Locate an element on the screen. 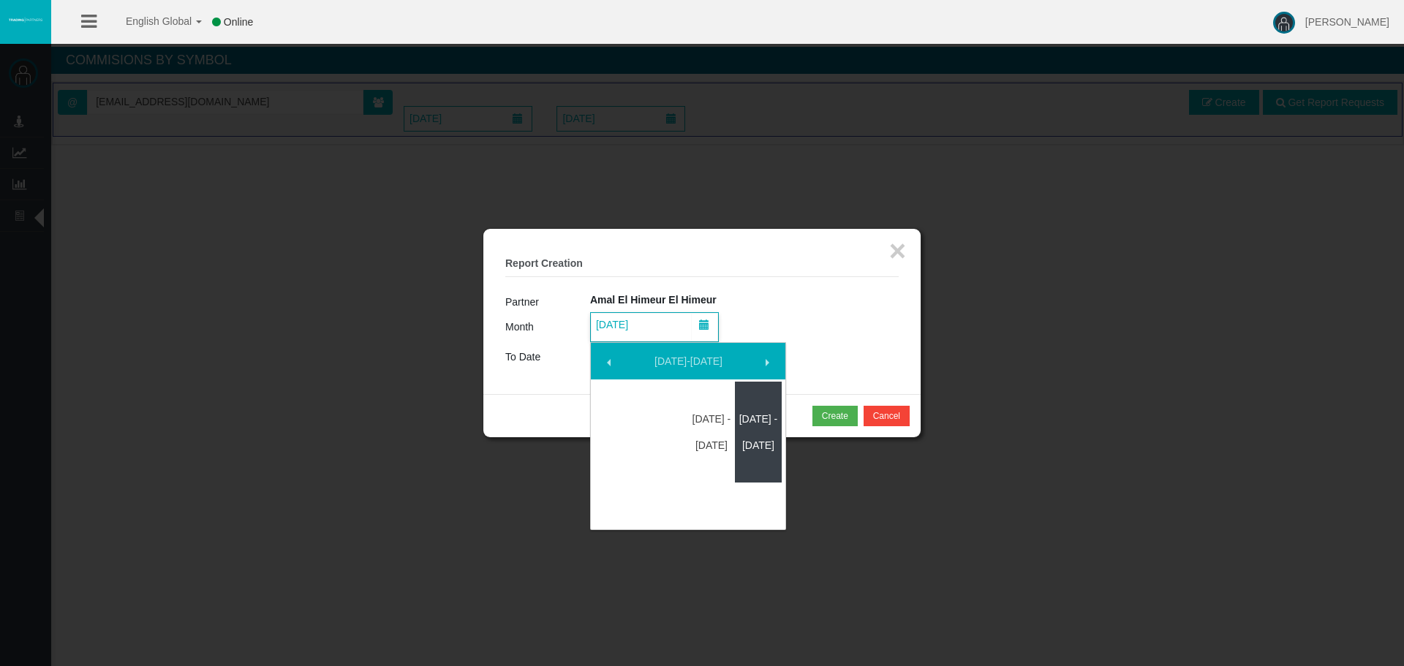  div: Create is located at coordinates (835, 416).